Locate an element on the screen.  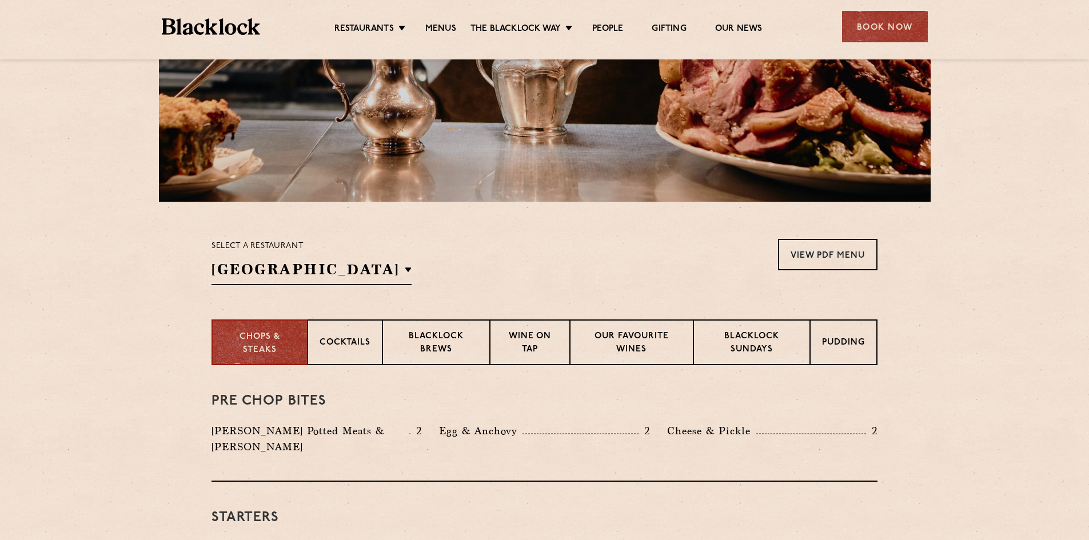
a: Menus is located at coordinates (441, 30).